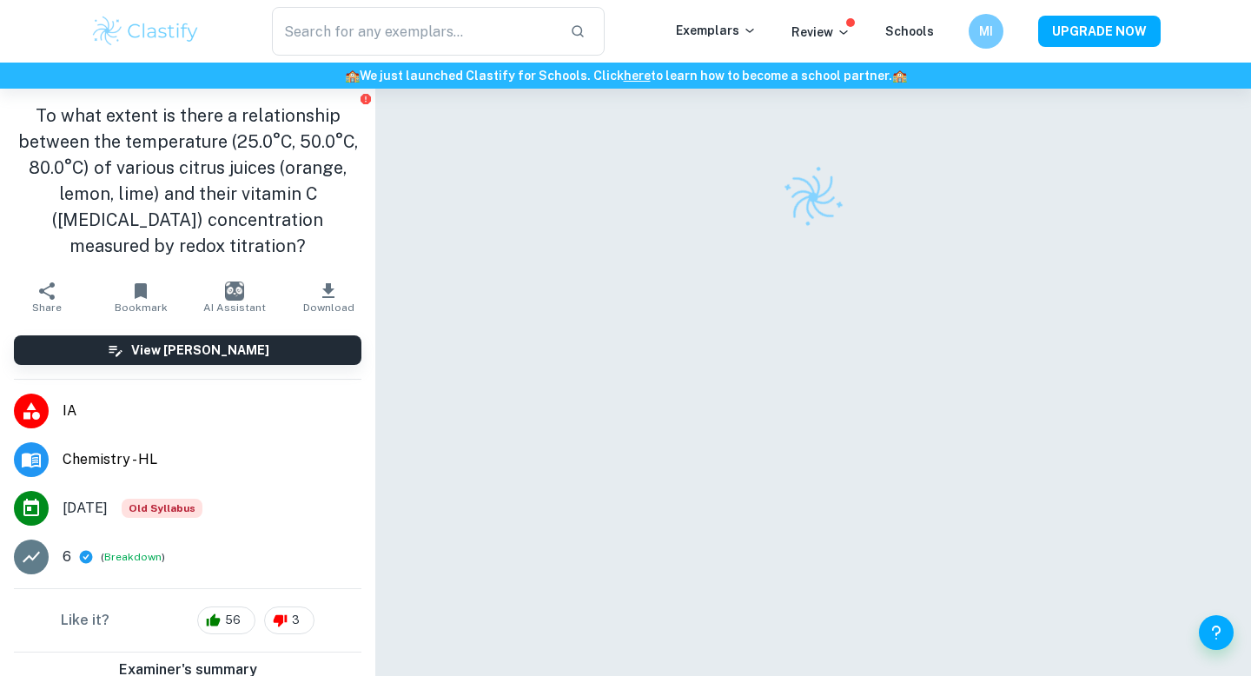  Describe the element at coordinates (226, 620) in the screenshot. I see `div: 56` at that location.